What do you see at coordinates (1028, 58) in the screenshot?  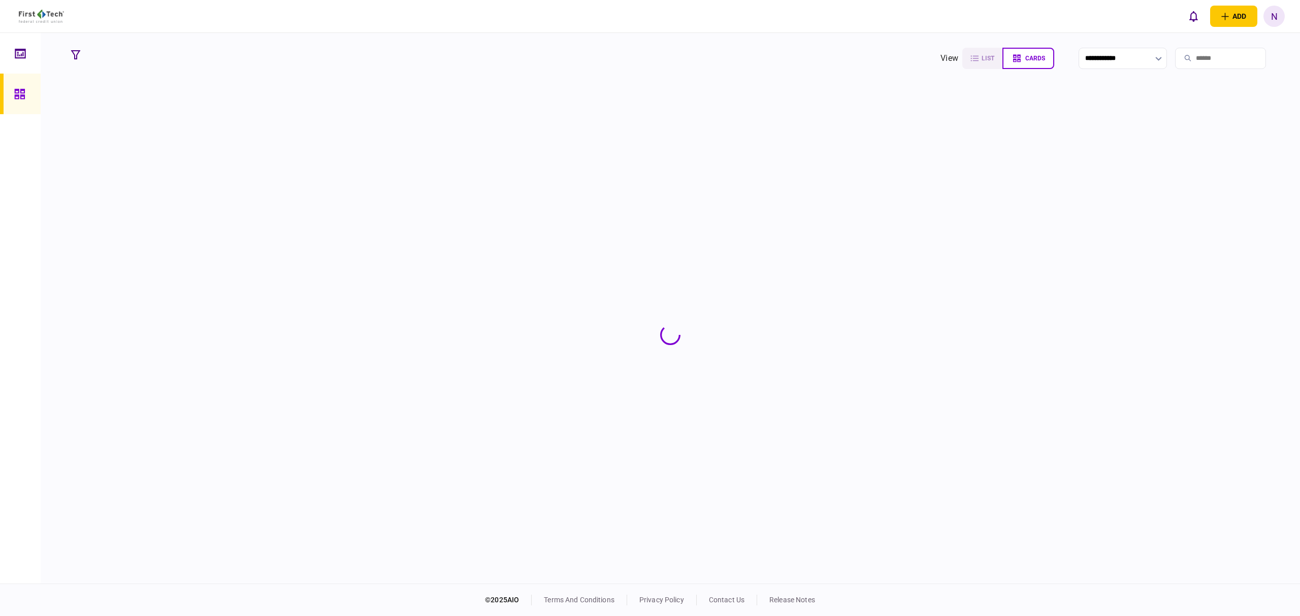 I see `button: cards` at bounding box center [1028, 58].